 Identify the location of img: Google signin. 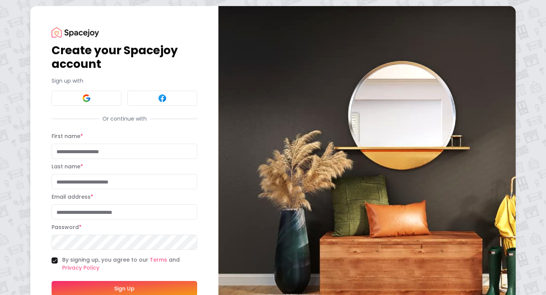
(86, 98).